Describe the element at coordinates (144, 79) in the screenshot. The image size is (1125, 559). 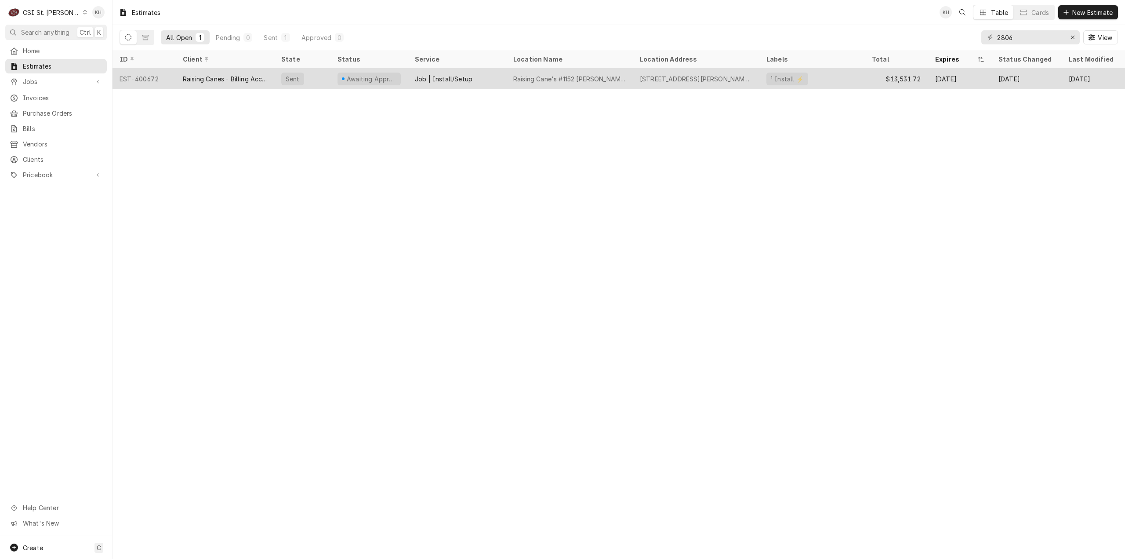
I see `div: EST-400672` at that location.